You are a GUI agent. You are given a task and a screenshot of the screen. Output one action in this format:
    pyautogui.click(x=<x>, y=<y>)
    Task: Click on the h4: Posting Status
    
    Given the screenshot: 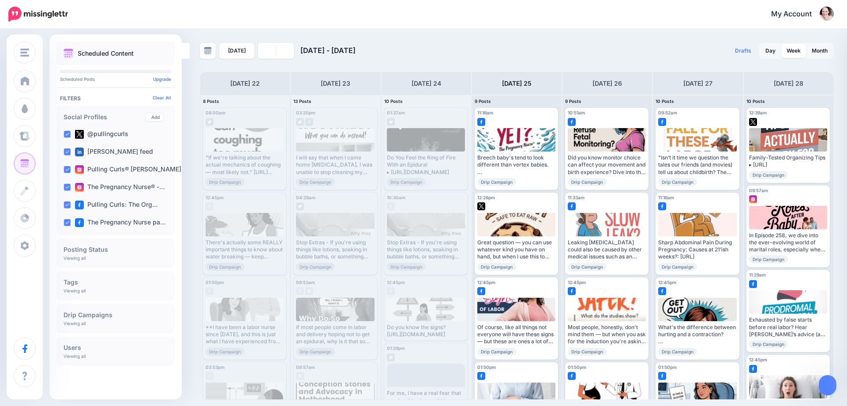 What is the action you would take?
    pyautogui.click(x=116, y=249)
    